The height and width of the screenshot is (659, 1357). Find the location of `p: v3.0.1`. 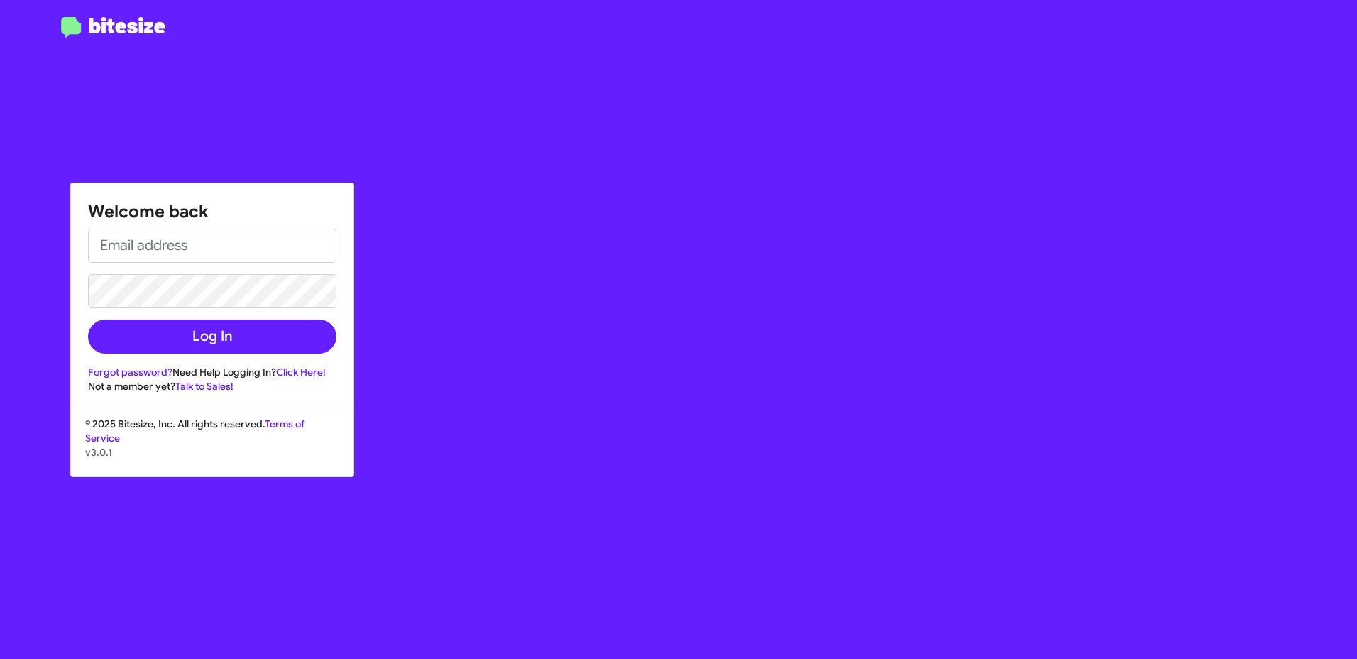

p: v3.0.1 is located at coordinates (212, 452).